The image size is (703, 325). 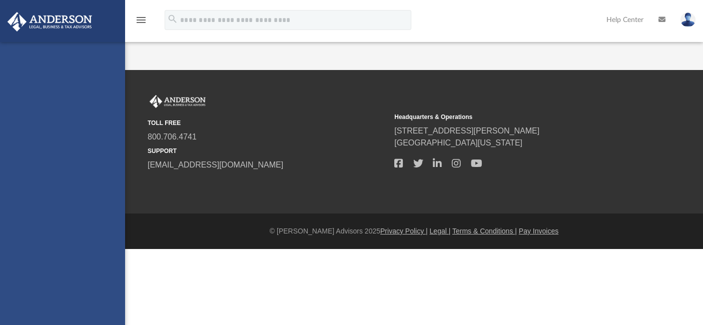 I want to click on a: menu, so click(x=141, y=23).